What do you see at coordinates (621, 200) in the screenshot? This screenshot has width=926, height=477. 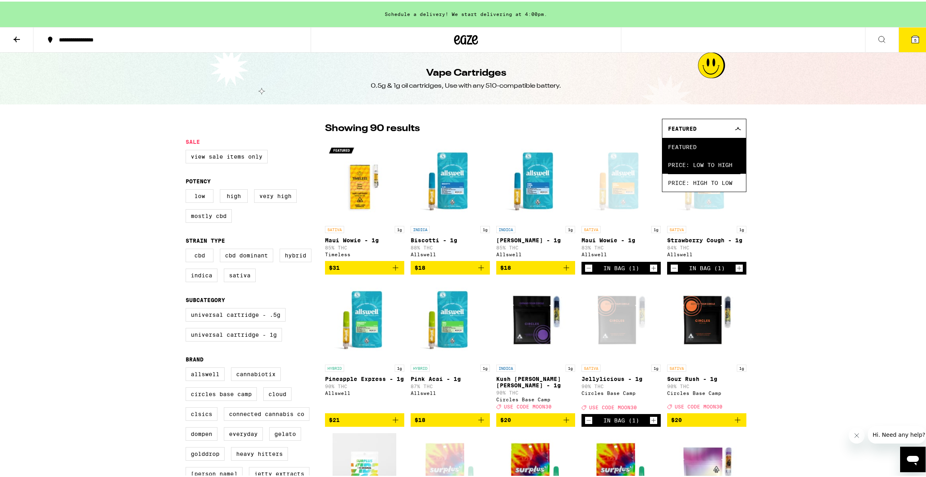 I see `a: Open page for Maui Wowie - 1g from Allswell` at bounding box center [621, 200].